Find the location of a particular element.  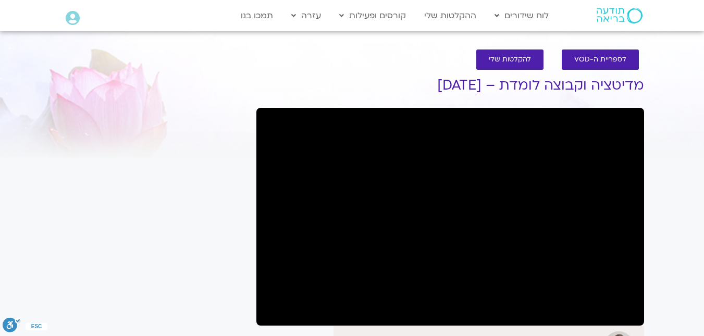

span: לספריית ה-VOD is located at coordinates (600, 59).